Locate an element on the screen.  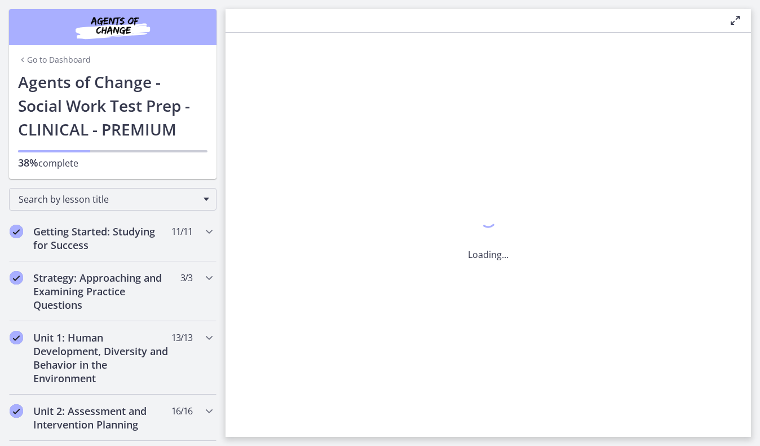
p: complete is located at coordinates (113, 162).